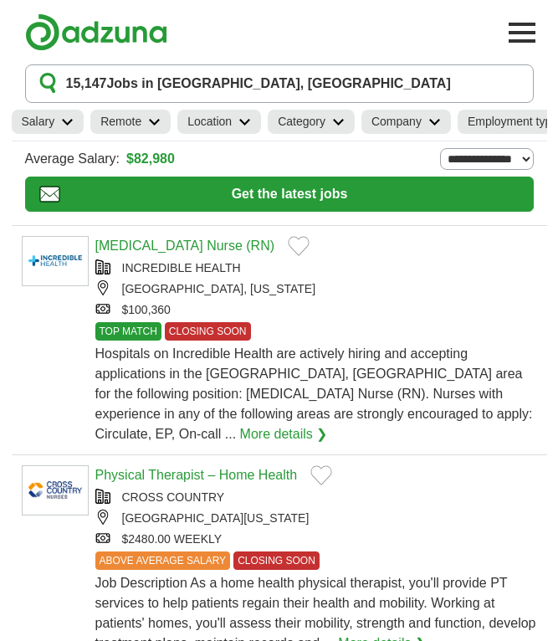  What do you see at coordinates (397, 121) in the screenshot?
I see `h2: Company` at bounding box center [397, 121].